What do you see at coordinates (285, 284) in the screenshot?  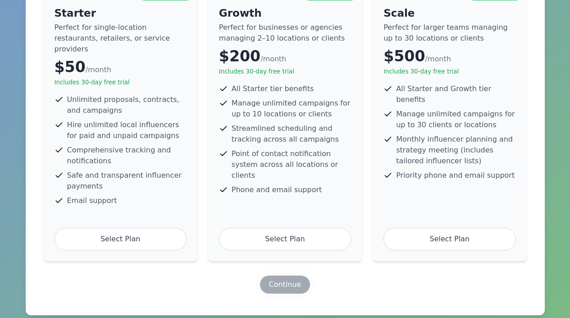 I see `button: Continue` at bounding box center [285, 284].